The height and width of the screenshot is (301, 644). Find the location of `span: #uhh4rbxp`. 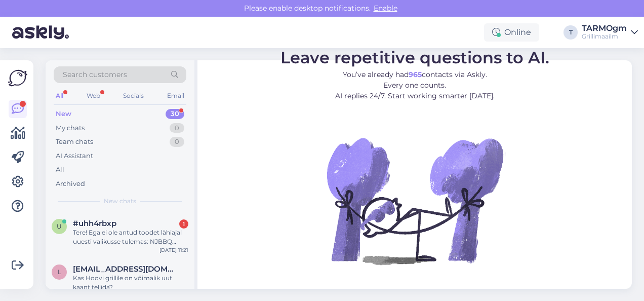

span: #uhh4rbxp is located at coordinates (95, 223).